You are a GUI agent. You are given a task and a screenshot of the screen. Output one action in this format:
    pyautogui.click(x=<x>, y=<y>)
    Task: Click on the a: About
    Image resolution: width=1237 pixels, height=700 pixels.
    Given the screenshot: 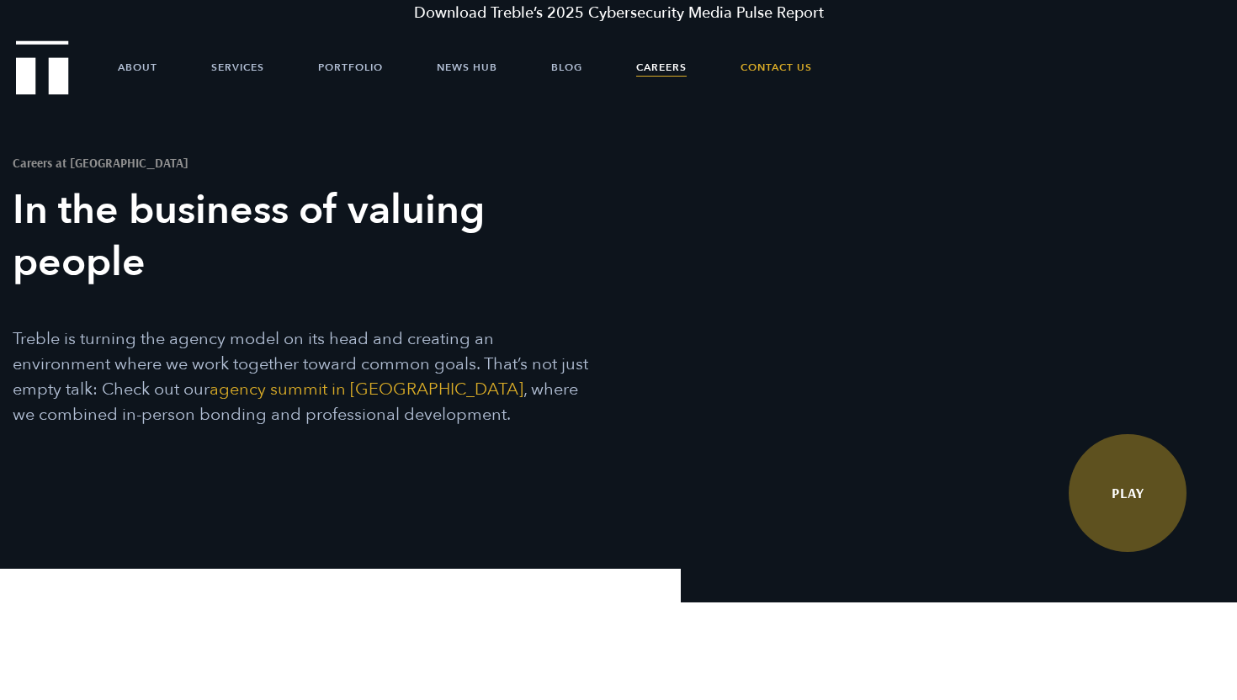 What is the action you would take?
    pyautogui.click(x=137, y=67)
    